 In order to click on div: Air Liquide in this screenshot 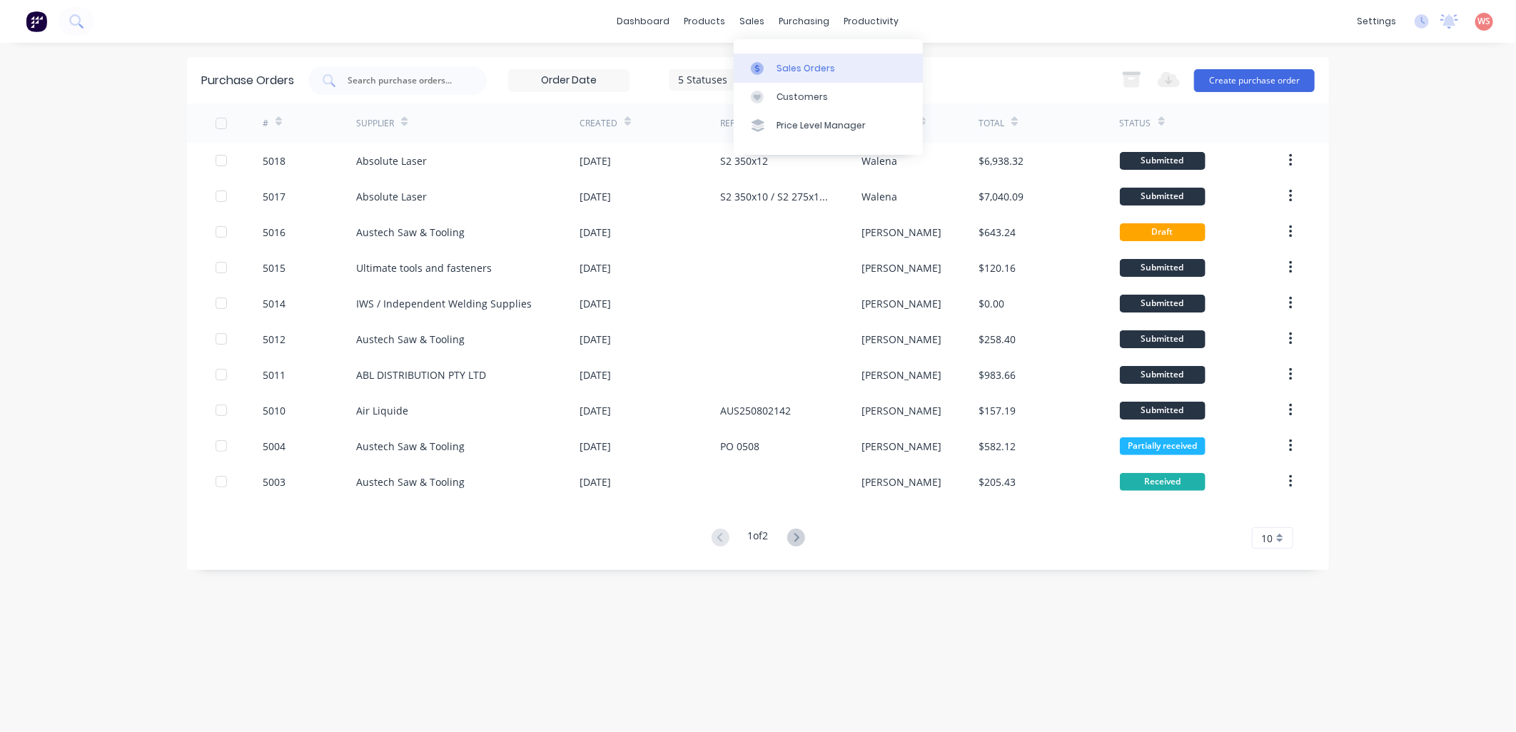, I will do `click(382, 410)`.